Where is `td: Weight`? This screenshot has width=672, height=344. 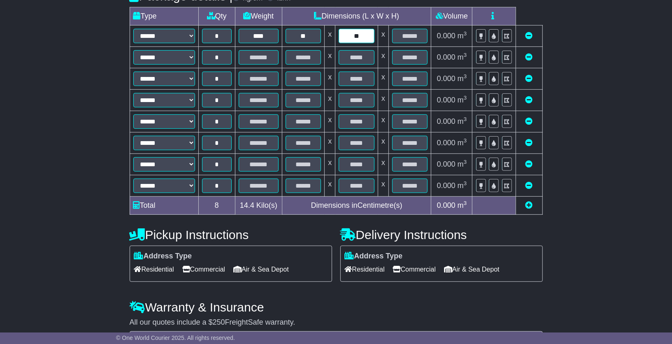 td: Weight is located at coordinates (258, 16).